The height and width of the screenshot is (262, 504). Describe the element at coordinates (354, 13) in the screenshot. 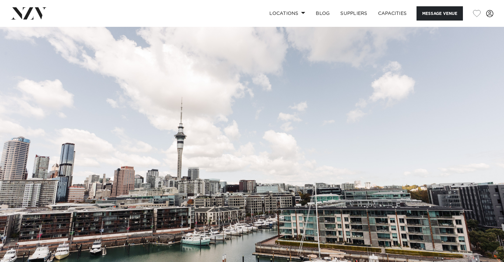

I see `a: SUPPLIERS` at that location.